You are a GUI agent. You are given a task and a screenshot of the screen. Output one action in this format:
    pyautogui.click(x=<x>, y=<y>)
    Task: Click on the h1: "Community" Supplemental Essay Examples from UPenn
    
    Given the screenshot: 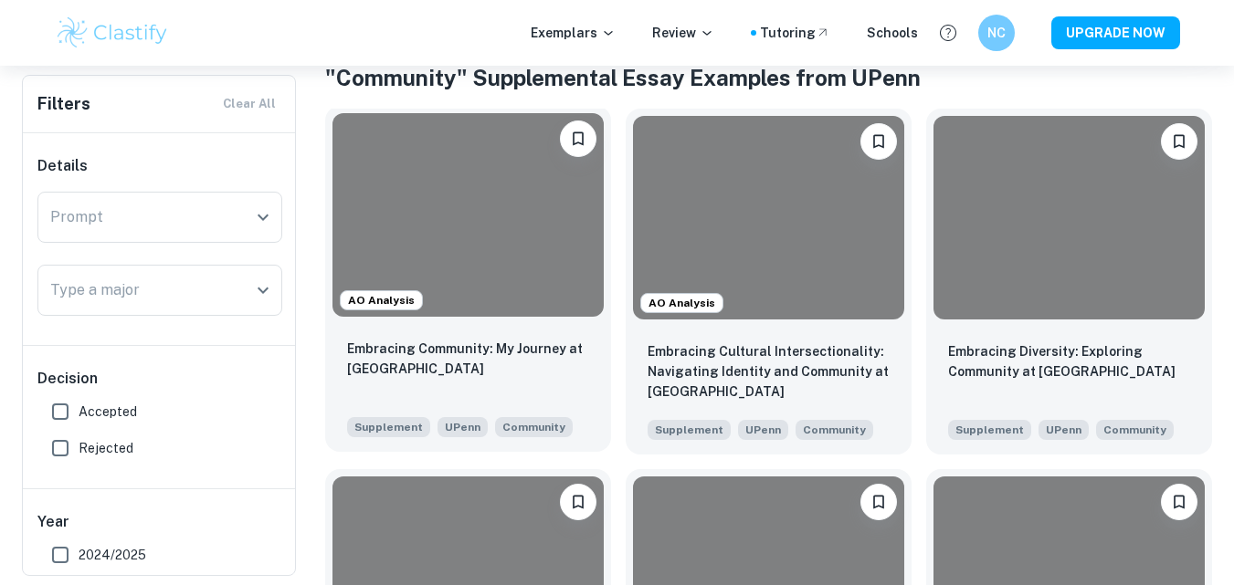 What is the action you would take?
    pyautogui.click(x=768, y=78)
    